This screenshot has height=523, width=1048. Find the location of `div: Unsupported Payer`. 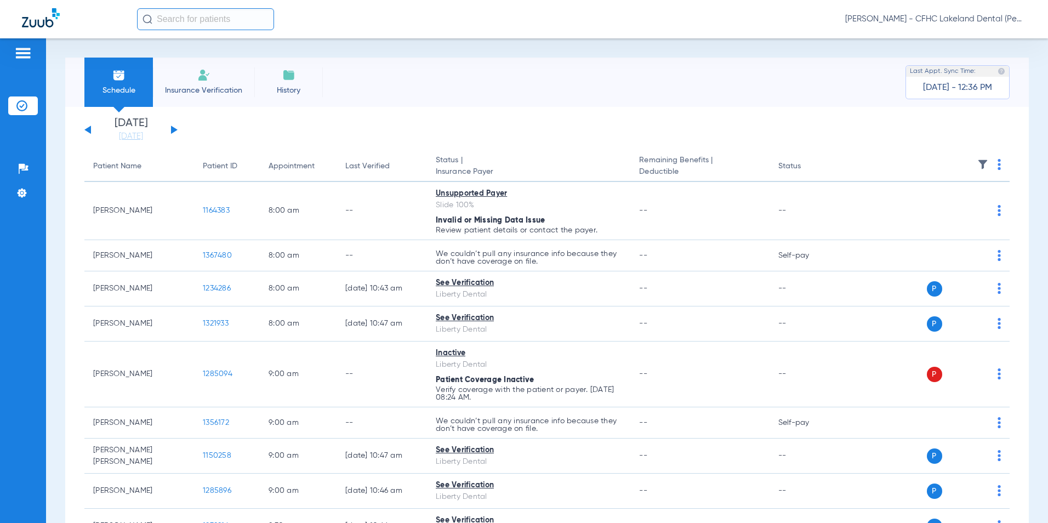

div: Unsupported Payer is located at coordinates (528, 193).